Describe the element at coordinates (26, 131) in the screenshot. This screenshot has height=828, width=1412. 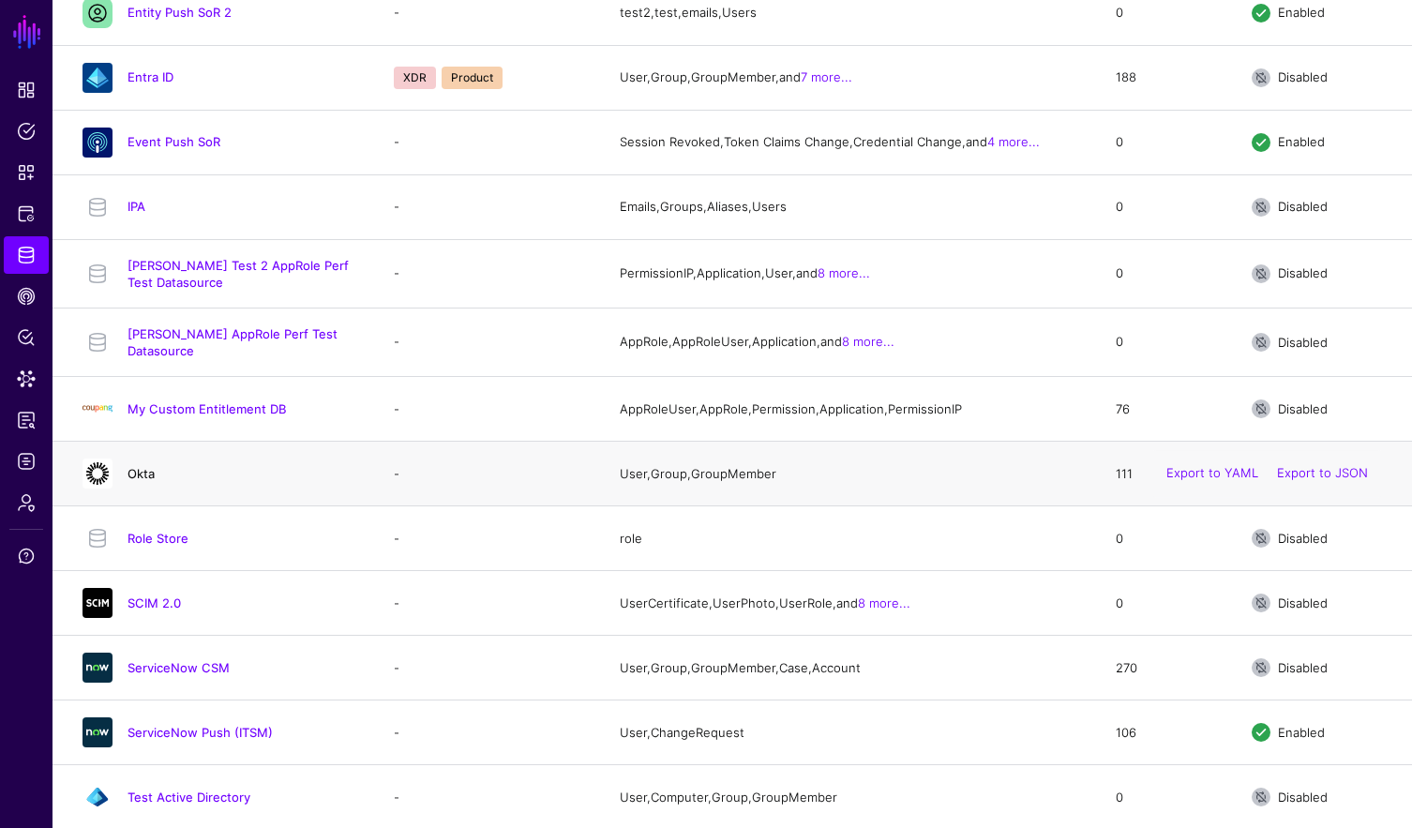
I see `a: Policies` at that location.